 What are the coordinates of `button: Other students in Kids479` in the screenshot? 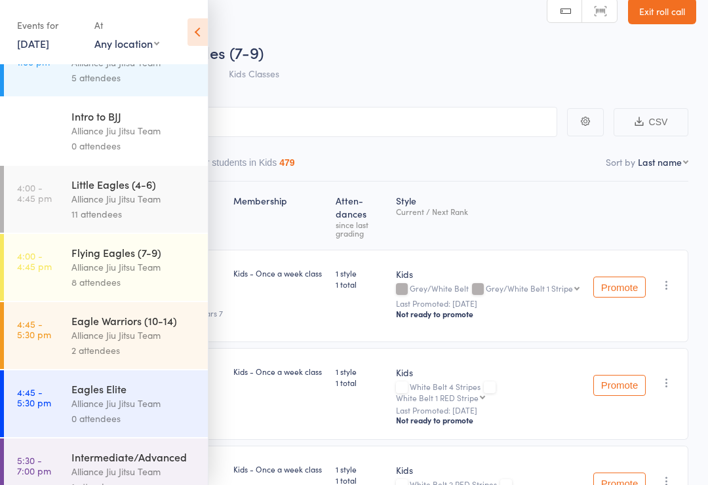 It's located at (240, 166).